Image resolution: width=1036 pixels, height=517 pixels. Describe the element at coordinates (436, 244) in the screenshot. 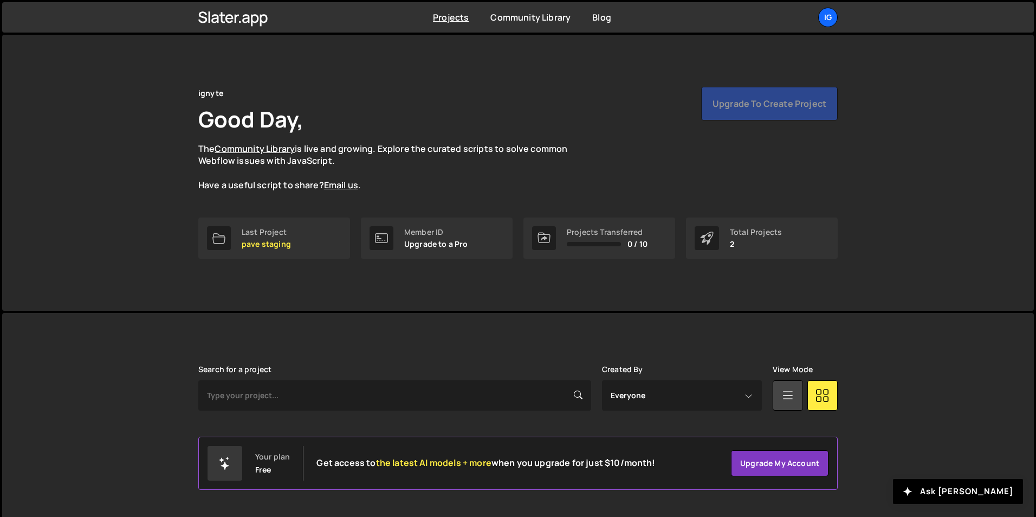

I see `p: Upgrade to a Pro` at that location.